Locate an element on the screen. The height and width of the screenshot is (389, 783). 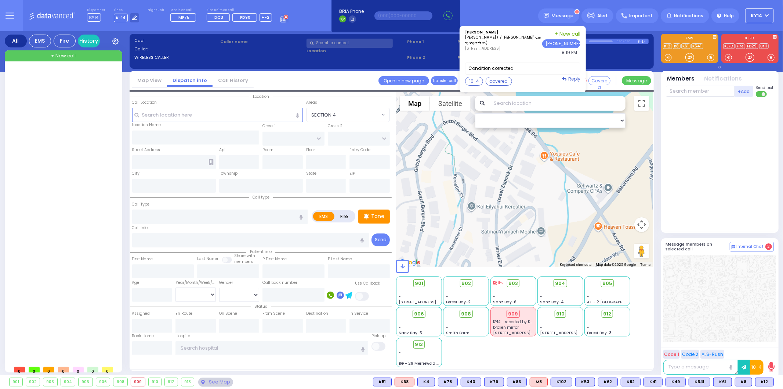
label: Call Location is located at coordinates (145, 102).